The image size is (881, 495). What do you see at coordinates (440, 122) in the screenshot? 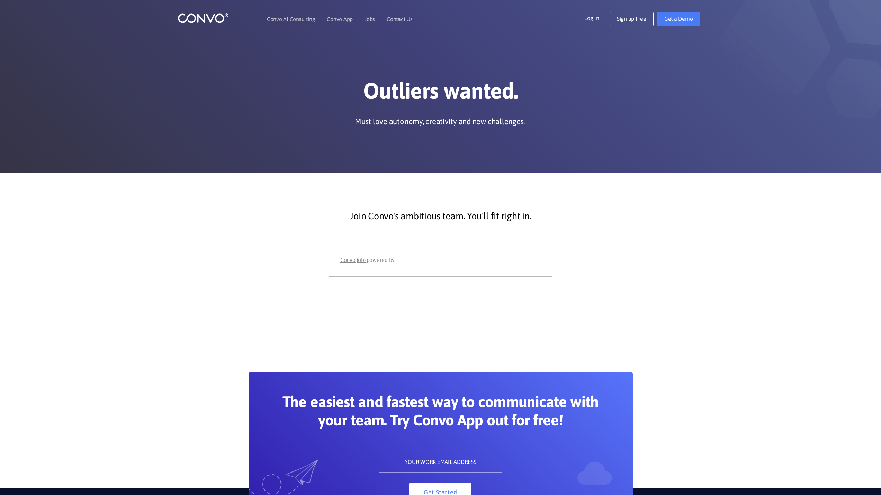
I see `p: Must love autonomy, creativity and new challenges.` at bounding box center [440, 122].